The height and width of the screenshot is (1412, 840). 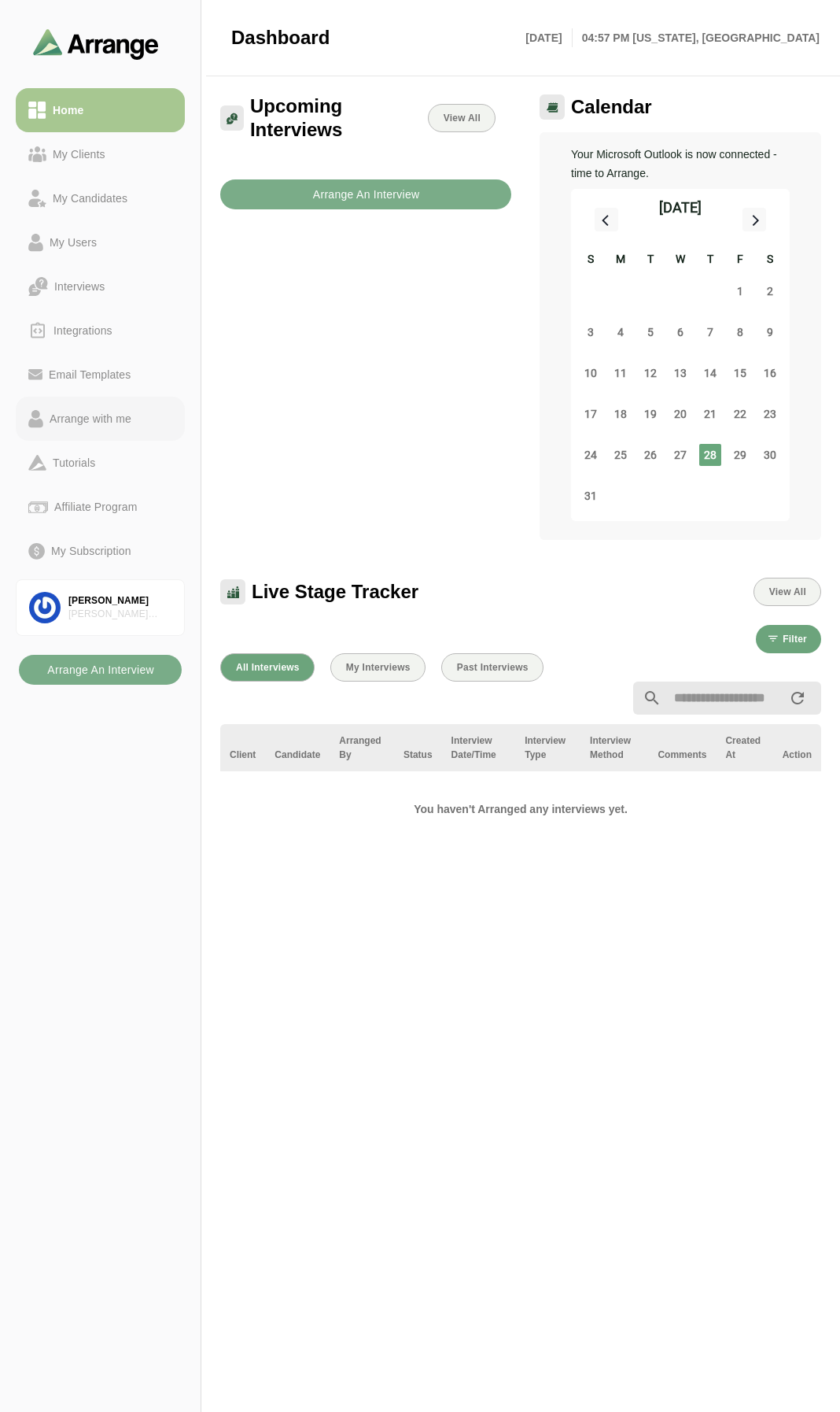 I want to click on button: All Interviews, so click(x=268, y=667).